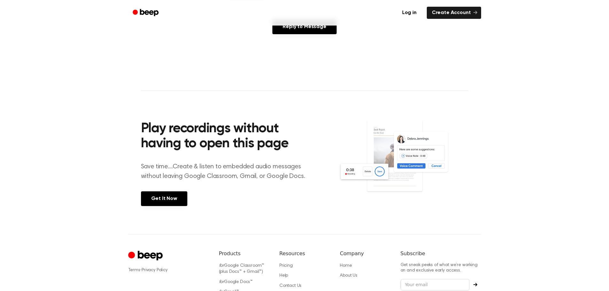 This screenshot has width=609, height=291. Describe the element at coordinates (476, 285) in the screenshot. I see `button: Subscribe` at that location.